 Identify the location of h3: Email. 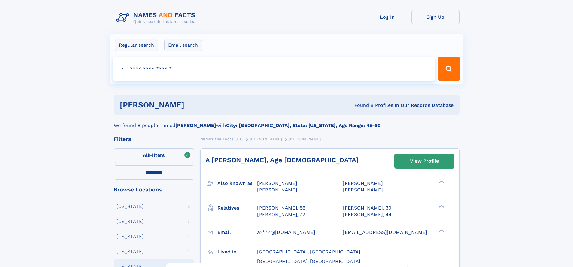
(237, 232).